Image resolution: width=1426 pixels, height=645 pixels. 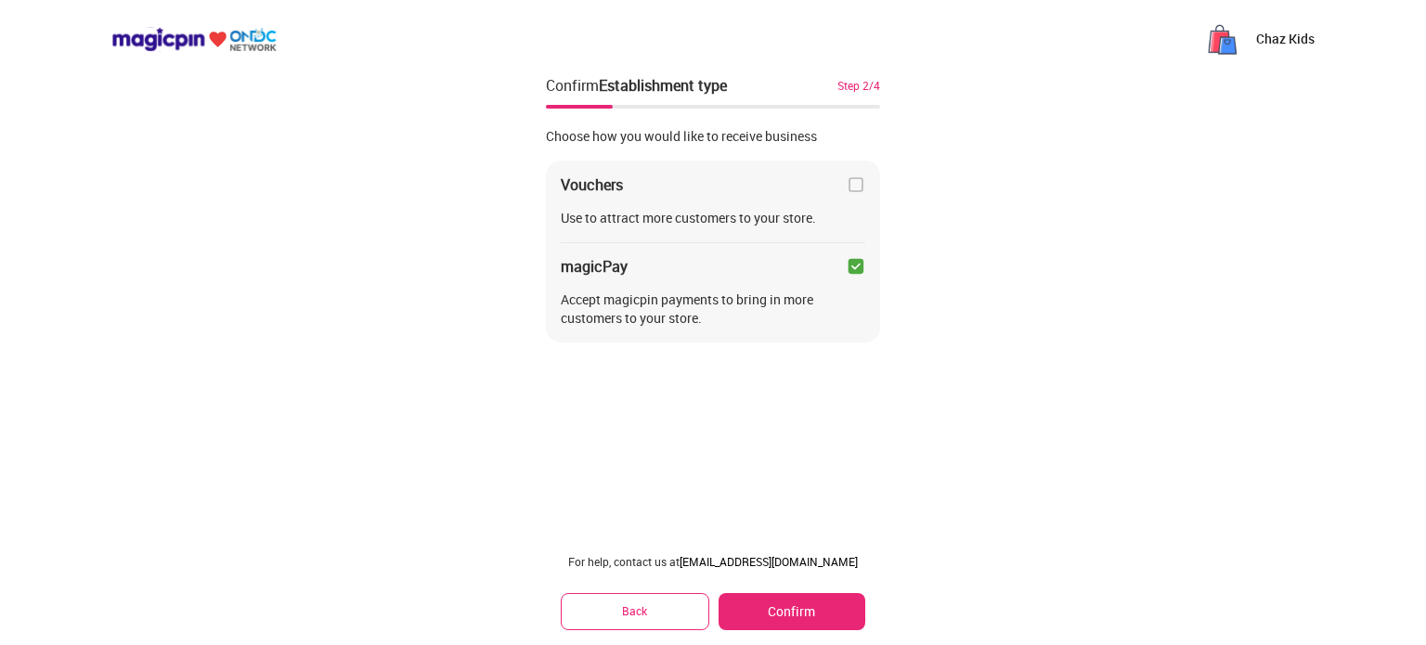 What do you see at coordinates (194, 39) in the screenshot?
I see `img: ondc-logo-new-small.8a59708e.svg` at bounding box center [194, 39].